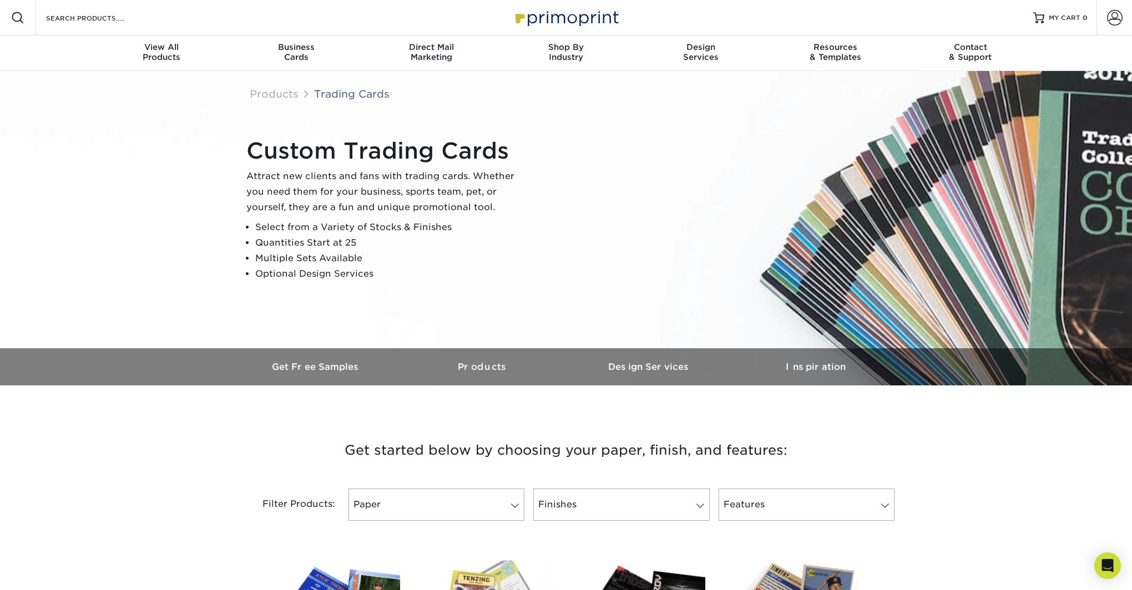 The height and width of the screenshot is (590, 1132). Describe the element at coordinates (99, 18) in the screenshot. I see `input: SEARCH PRODUCTS.....` at that location.